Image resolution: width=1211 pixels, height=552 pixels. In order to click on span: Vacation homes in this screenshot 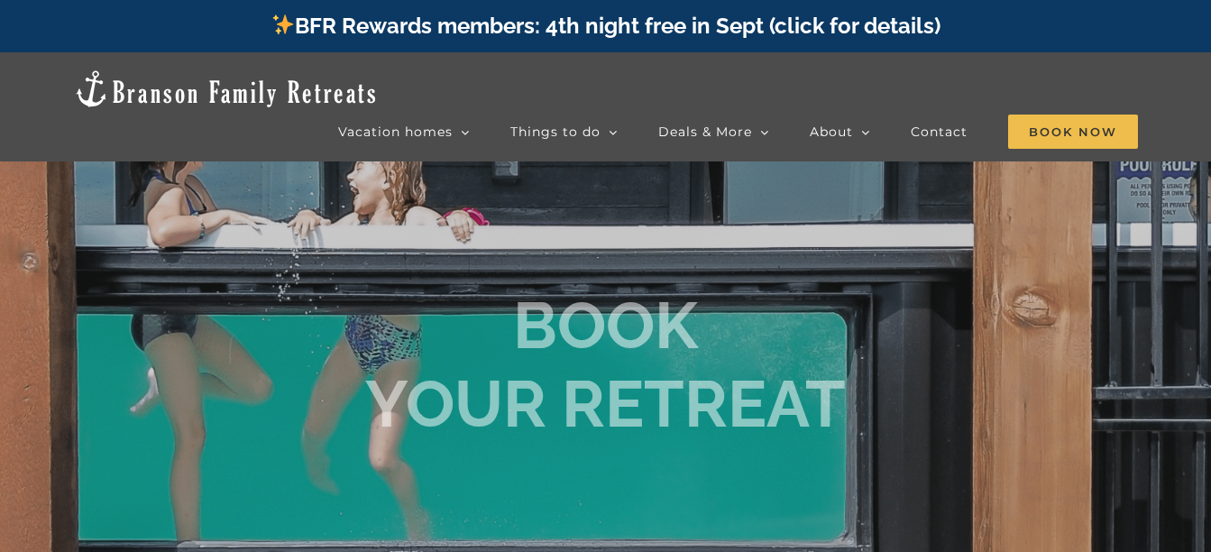, I will do `click(395, 132)`.